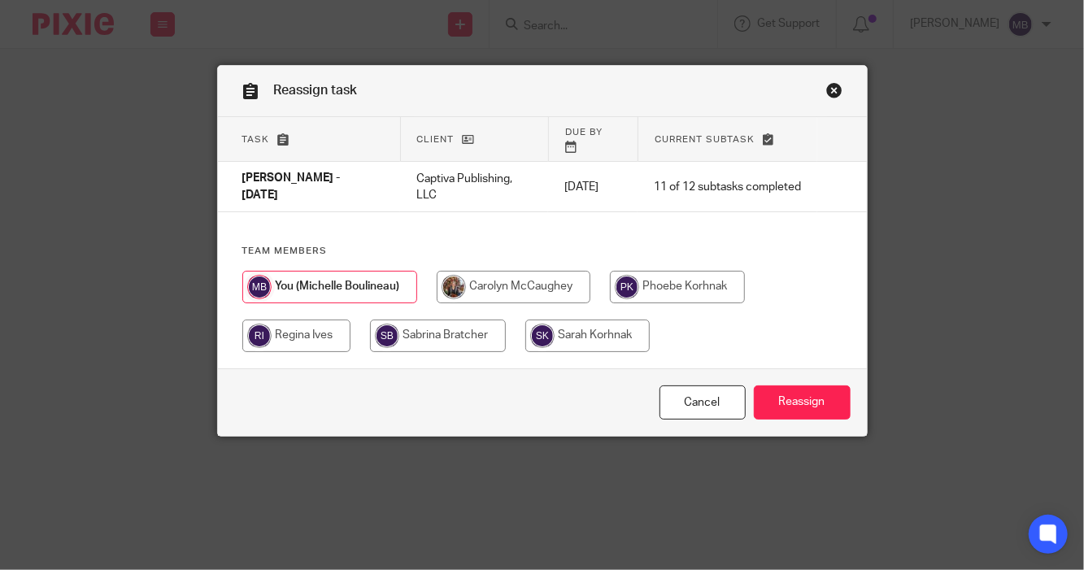 Image resolution: width=1084 pixels, height=570 pixels. I want to click on p: Captiva Publishing, LLC, so click(474, 187).